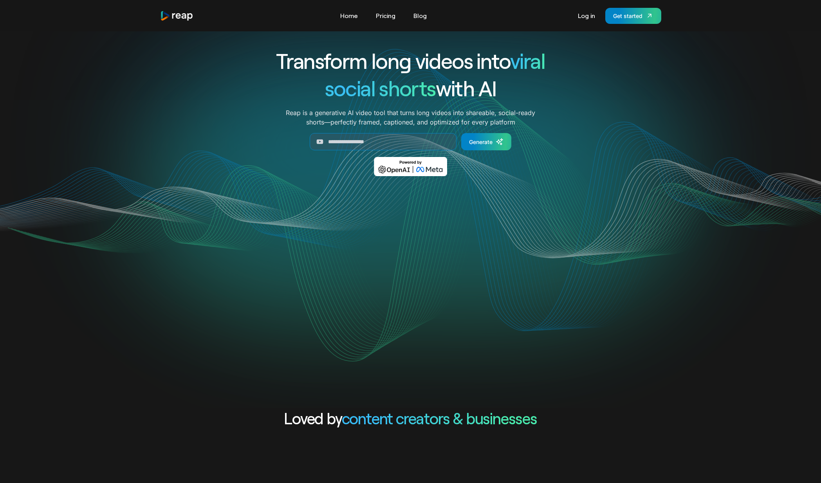  Describe the element at coordinates (587, 16) in the screenshot. I see `a: Log in` at that location.